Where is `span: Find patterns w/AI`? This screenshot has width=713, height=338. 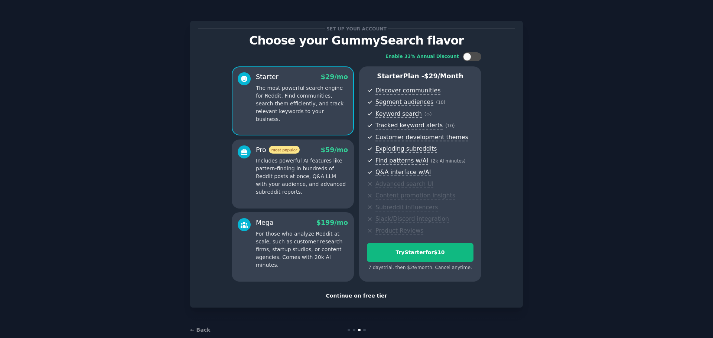 span: Find patterns w/AI is located at coordinates (402, 161).